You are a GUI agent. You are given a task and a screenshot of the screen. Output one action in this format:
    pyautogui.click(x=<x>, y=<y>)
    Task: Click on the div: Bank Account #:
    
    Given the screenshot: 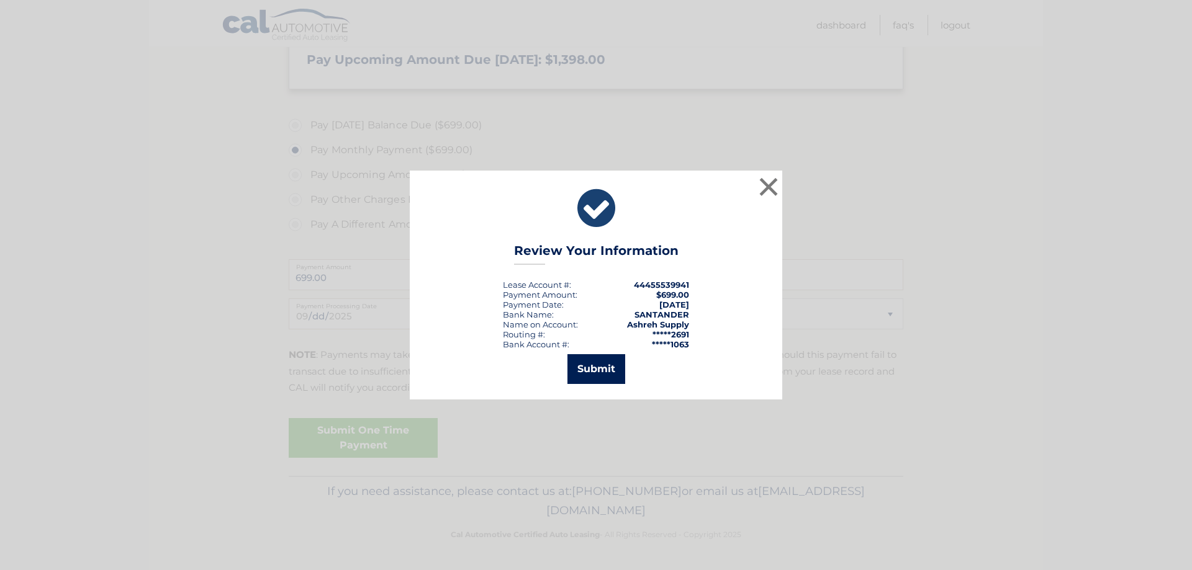 What is the action you would take?
    pyautogui.click(x=536, y=344)
    